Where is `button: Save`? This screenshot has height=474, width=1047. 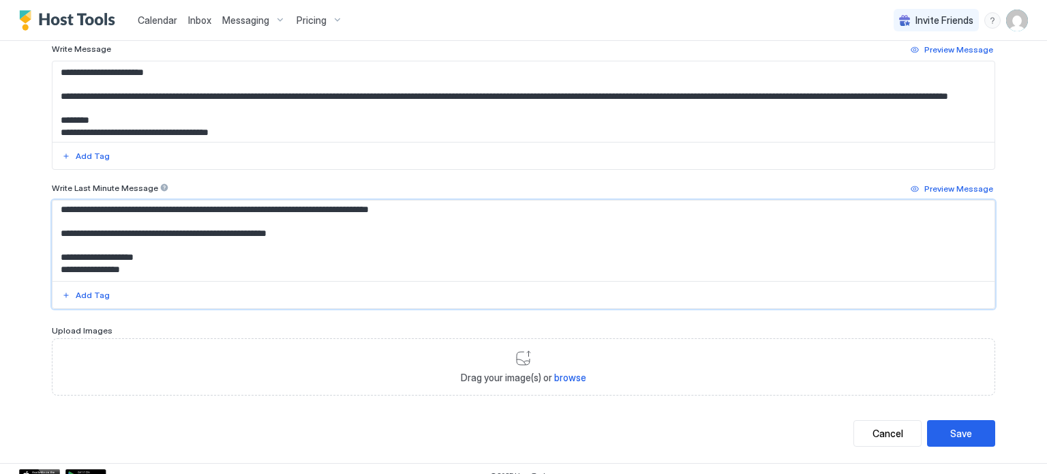
button: Save is located at coordinates (962, 433).